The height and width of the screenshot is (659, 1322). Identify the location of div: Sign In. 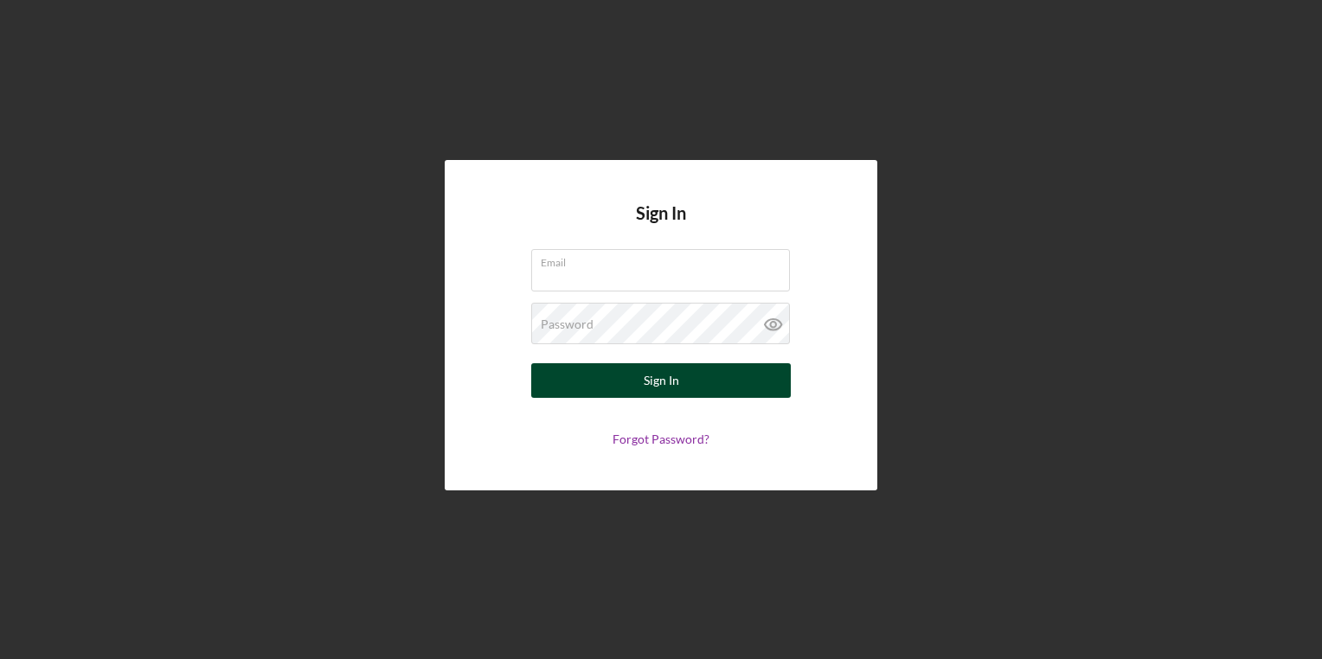
(661, 381).